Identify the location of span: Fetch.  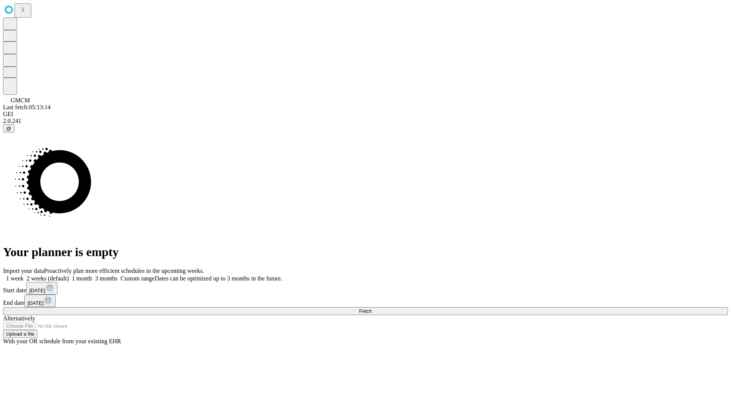
(365, 311).